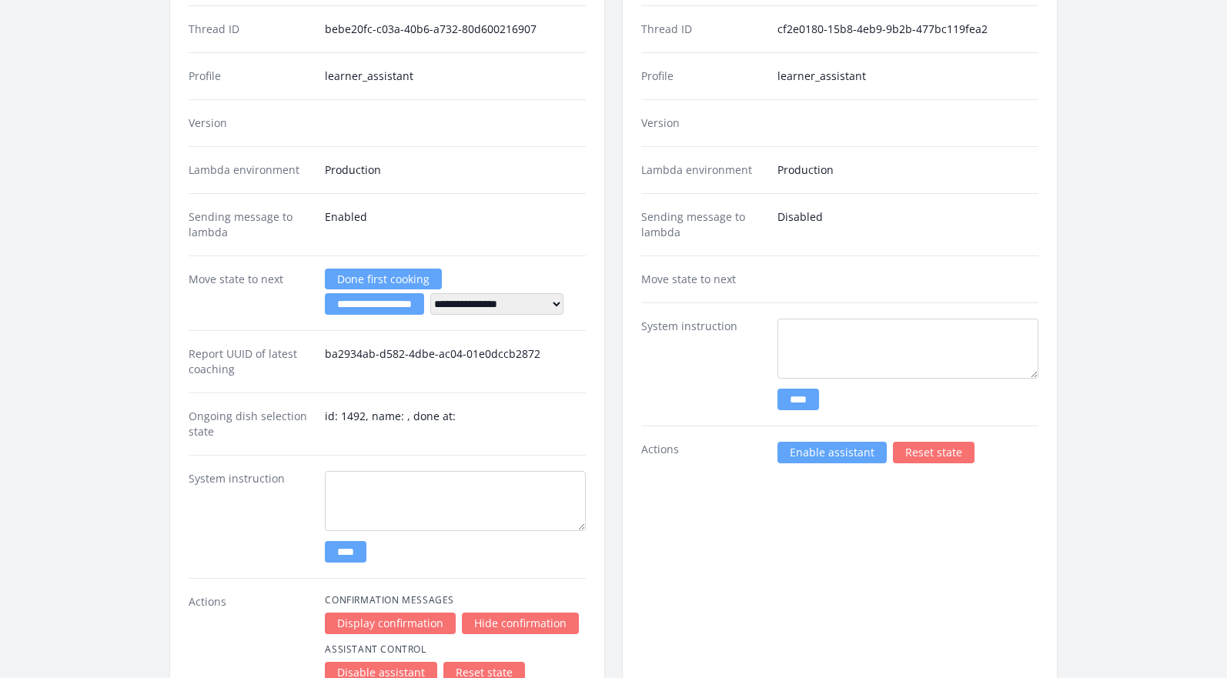  I want to click on h4: Confirmation Messages, so click(455, 601).